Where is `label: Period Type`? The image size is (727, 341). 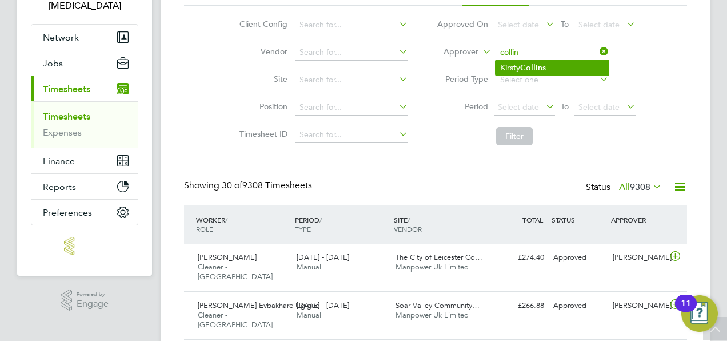 label: Period Type is located at coordinates (463, 79).